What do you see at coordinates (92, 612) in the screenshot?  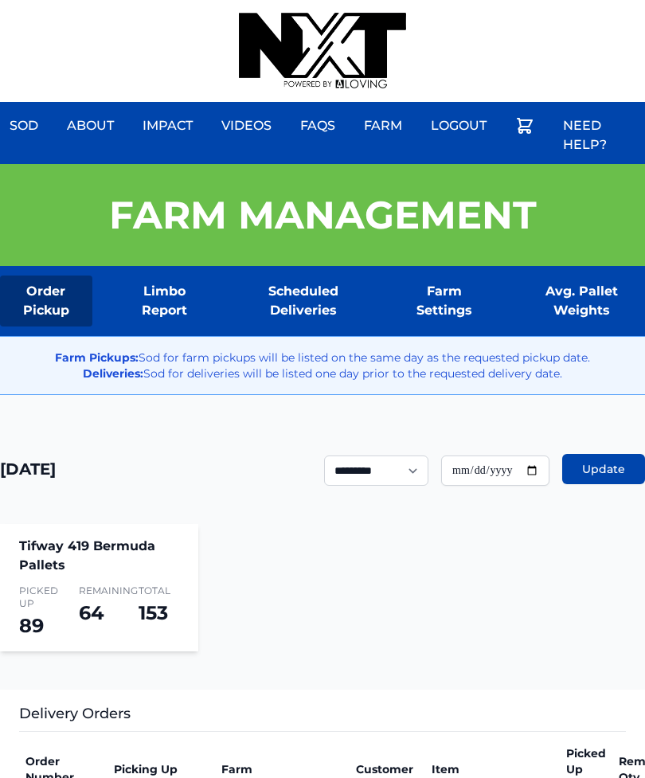 I see `span: 64` at bounding box center [92, 612].